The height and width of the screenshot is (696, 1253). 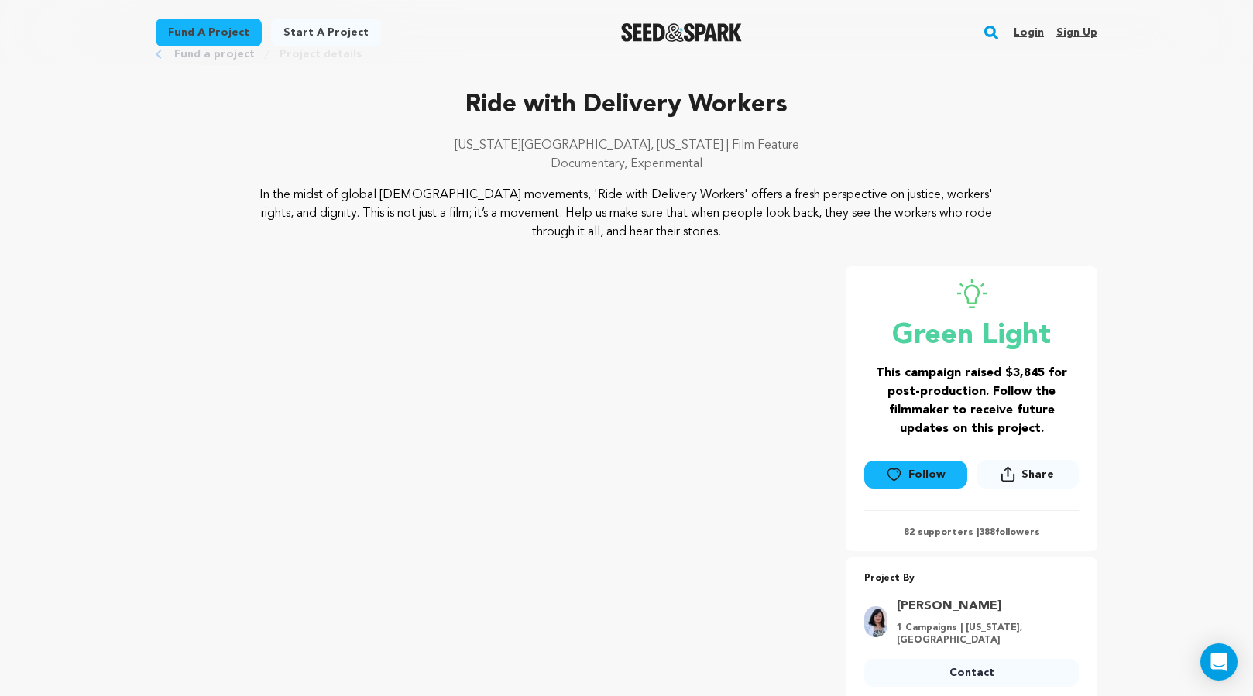 I want to click on div: Open Intercom Messenger, so click(x=1219, y=662).